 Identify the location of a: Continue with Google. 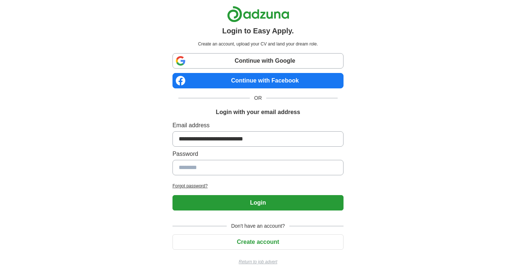
(258, 61).